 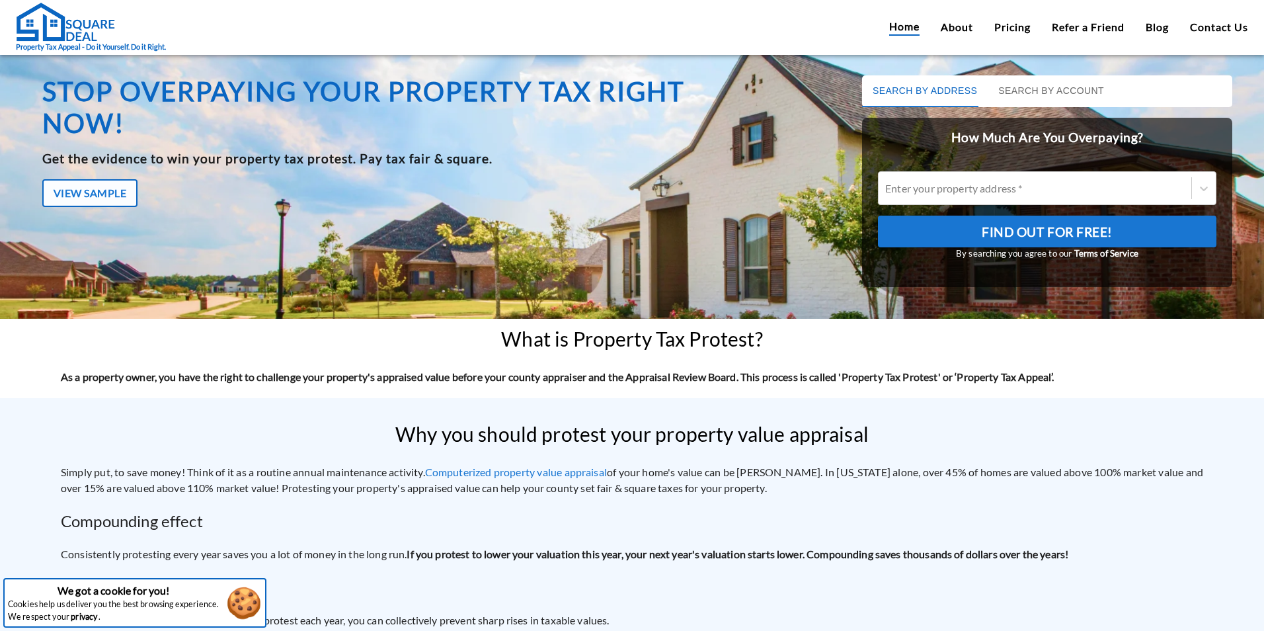 I want to click on strong: We got a cookie for you!, so click(x=114, y=590).